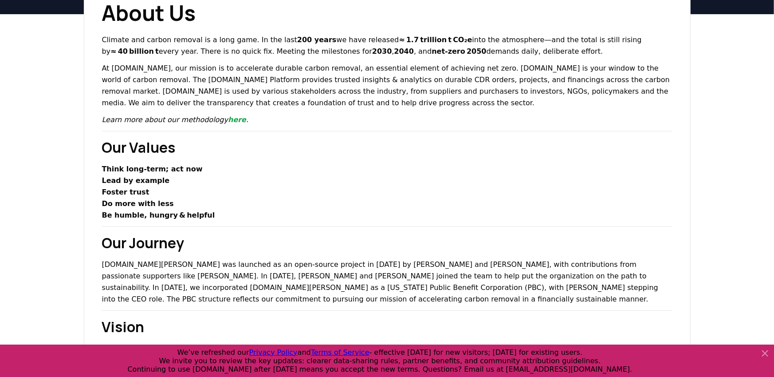 This screenshot has width=774, height=377. I want to click on strong: Do more with less, so click(138, 203).